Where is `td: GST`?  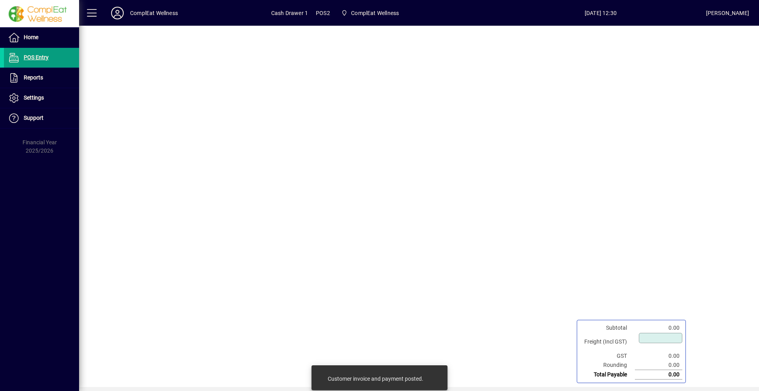
td: GST is located at coordinates (607, 356).